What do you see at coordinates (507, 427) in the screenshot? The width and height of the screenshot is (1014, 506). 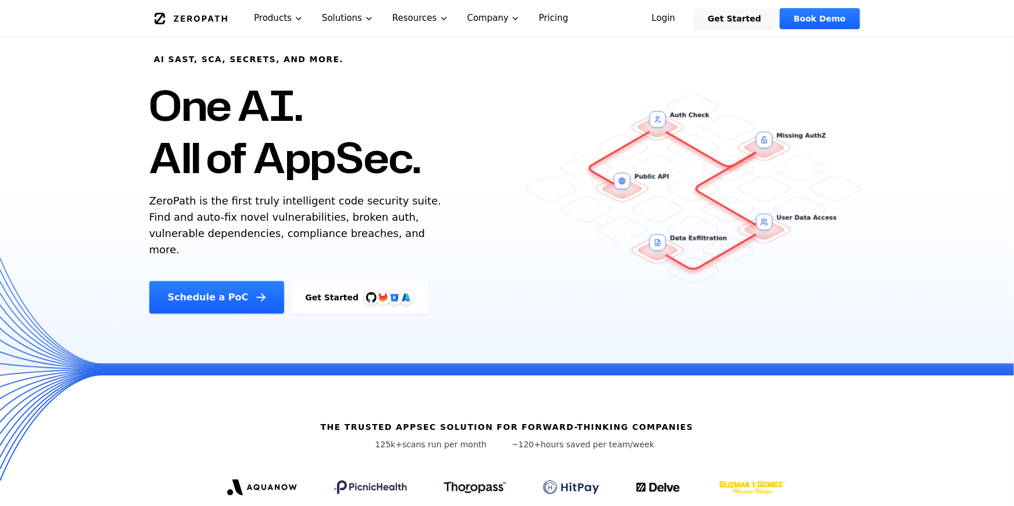 I see `h6: The Trusted AppSec solution for forward-thinking companies` at bounding box center [507, 427].